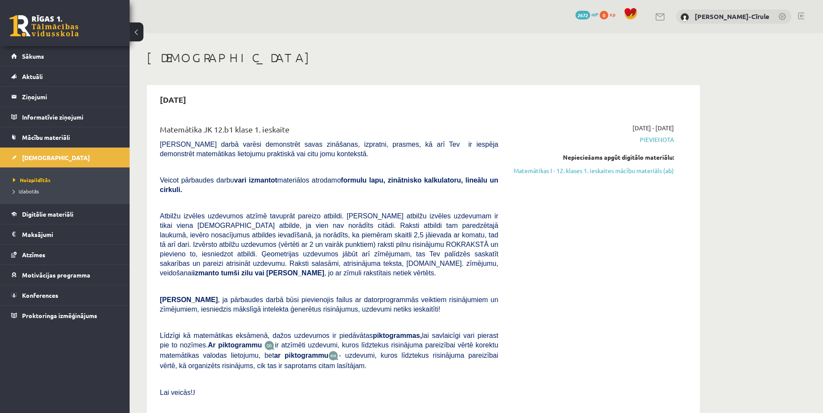 The height and width of the screenshot is (413, 823). Describe the element at coordinates (595, 14) in the screenshot. I see `span: mP` at that location.